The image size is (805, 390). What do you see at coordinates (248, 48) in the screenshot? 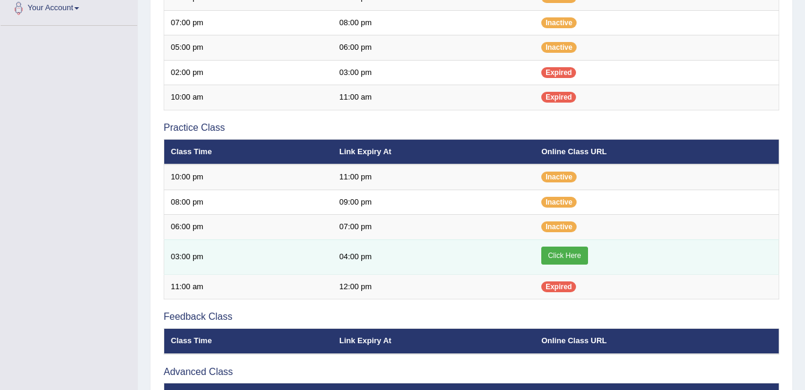
I see `td: 05:00 pm` at bounding box center [248, 48].